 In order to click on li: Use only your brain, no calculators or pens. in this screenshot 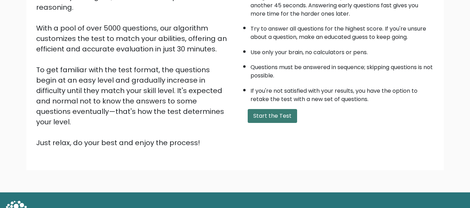, I will do `click(342, 51)`.